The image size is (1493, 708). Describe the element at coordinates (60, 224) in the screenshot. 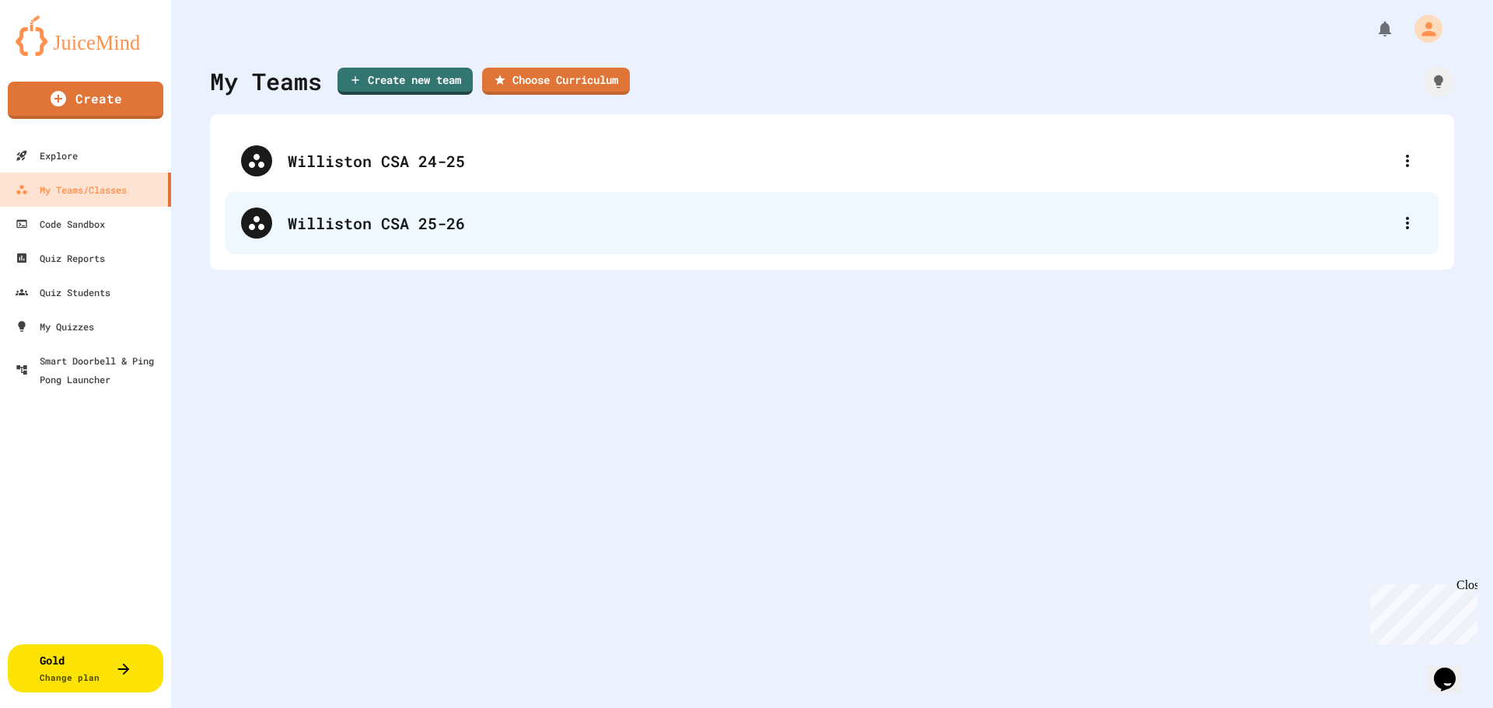

I see `div: Code Sandbox` at that location.